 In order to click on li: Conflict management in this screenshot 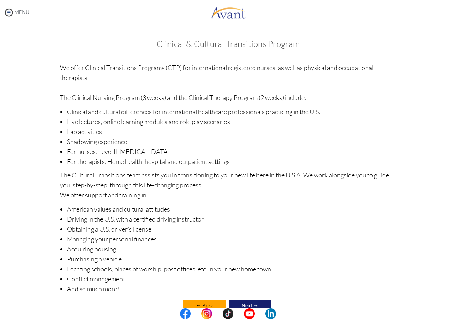, I will do `click(231, 279)`.